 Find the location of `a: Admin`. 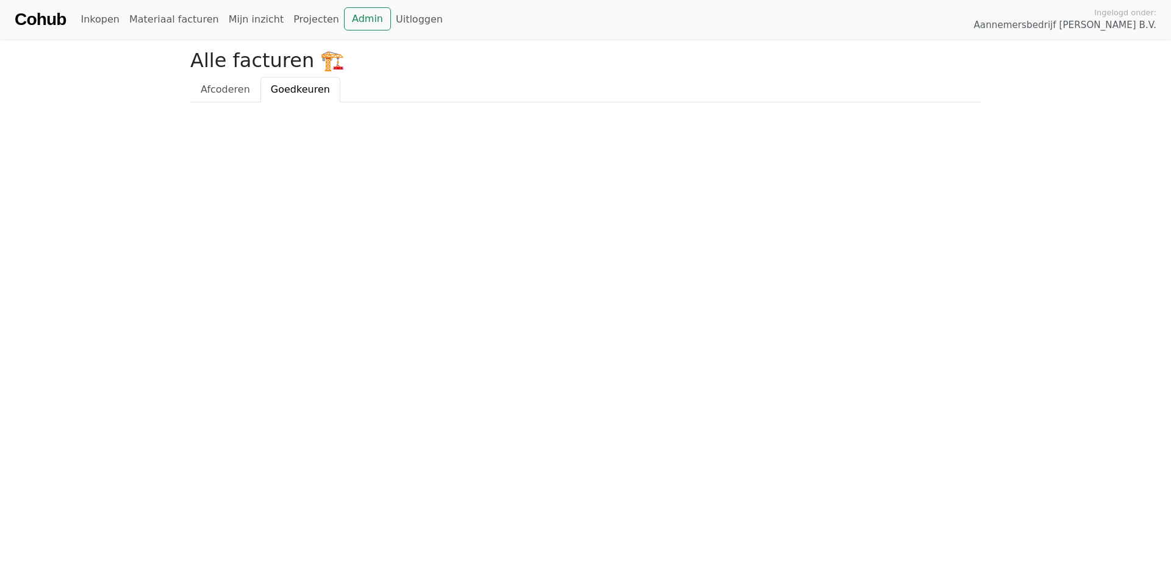

a: Admin is located at coordinates (367, 19).